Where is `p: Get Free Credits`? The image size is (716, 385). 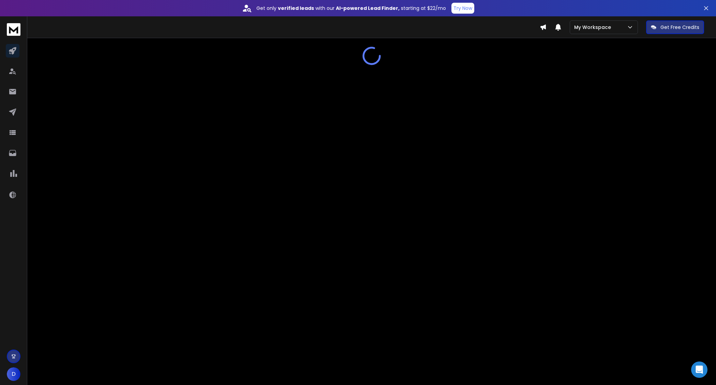
p: Get Free Credits is located at coordinates (680, 27).